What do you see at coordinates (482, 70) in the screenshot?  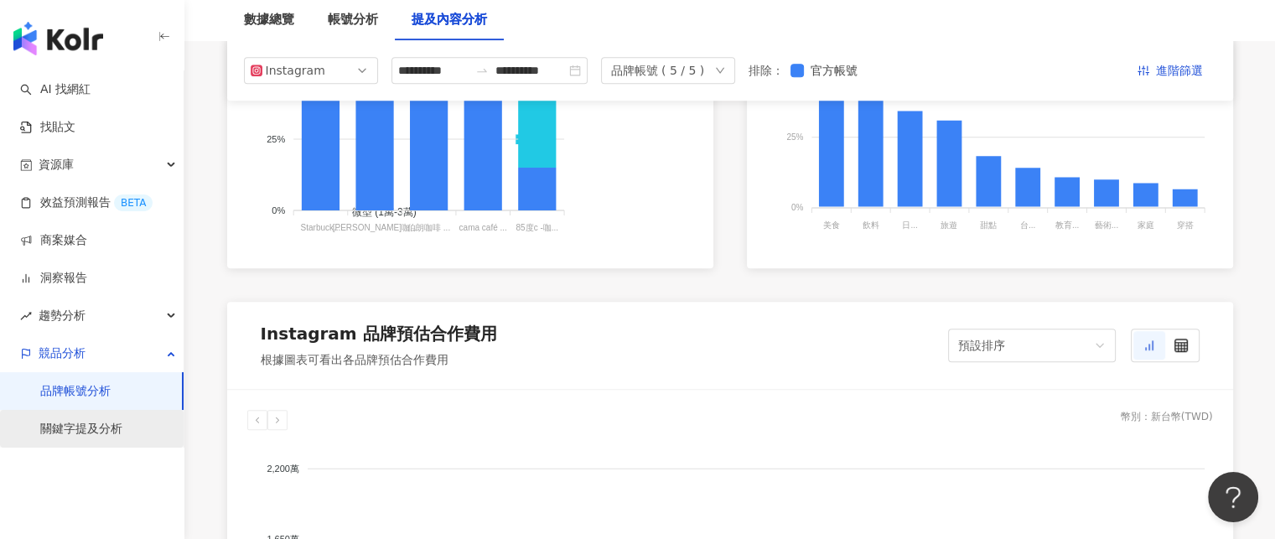 I see `span: to` at bounding box center [482, 70].